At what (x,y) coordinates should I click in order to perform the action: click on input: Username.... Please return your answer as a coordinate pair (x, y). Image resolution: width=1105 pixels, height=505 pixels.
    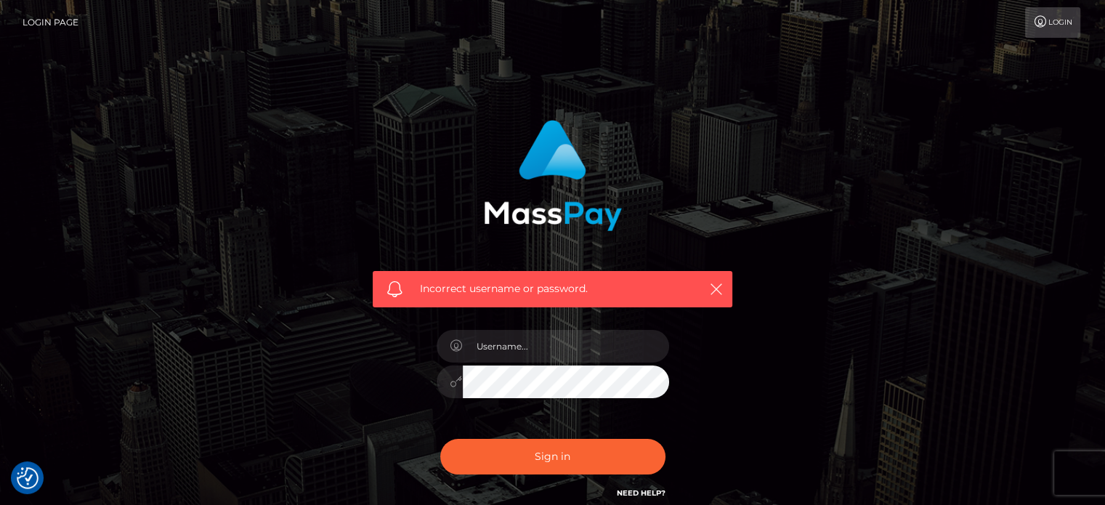
    Looking at the image, I should click on (566, 346).